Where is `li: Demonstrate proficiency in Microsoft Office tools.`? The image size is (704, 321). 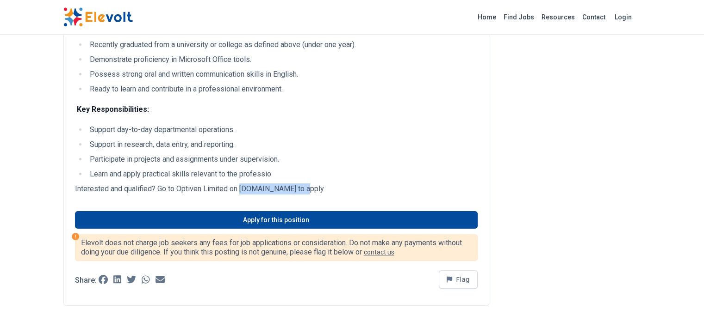 li: Demonstrate proficiency in Microsoft Office tools. is located at coordinates (282, 60).